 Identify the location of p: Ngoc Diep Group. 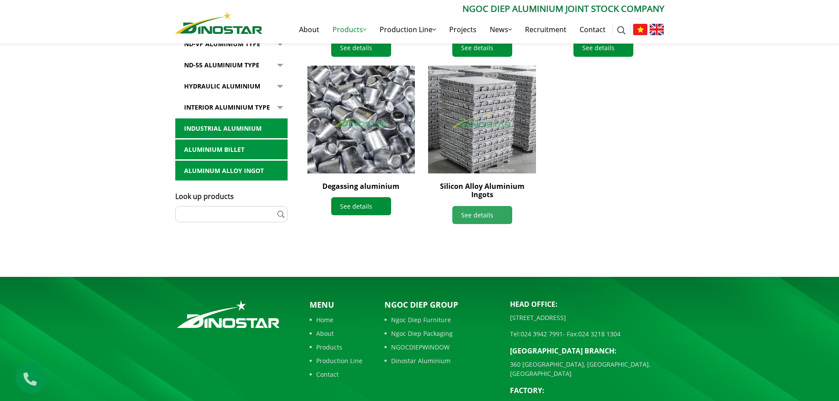
(440, 305).